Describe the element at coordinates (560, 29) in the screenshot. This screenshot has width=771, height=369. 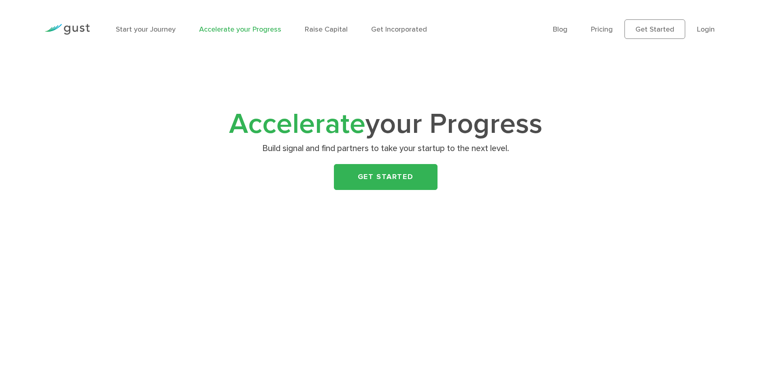
I see `a: Blog` at that location.